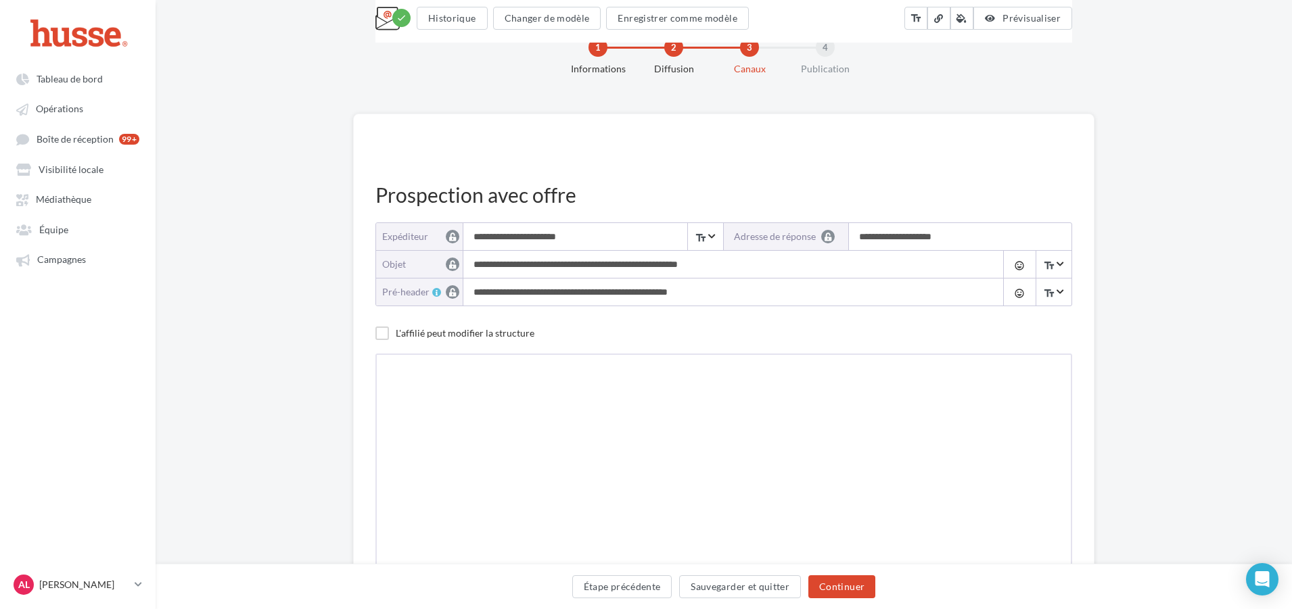 Image resolution: width=1292 pixels, height=609 pixels. I want to click on a: Visibilité locale, so click(78, 169).